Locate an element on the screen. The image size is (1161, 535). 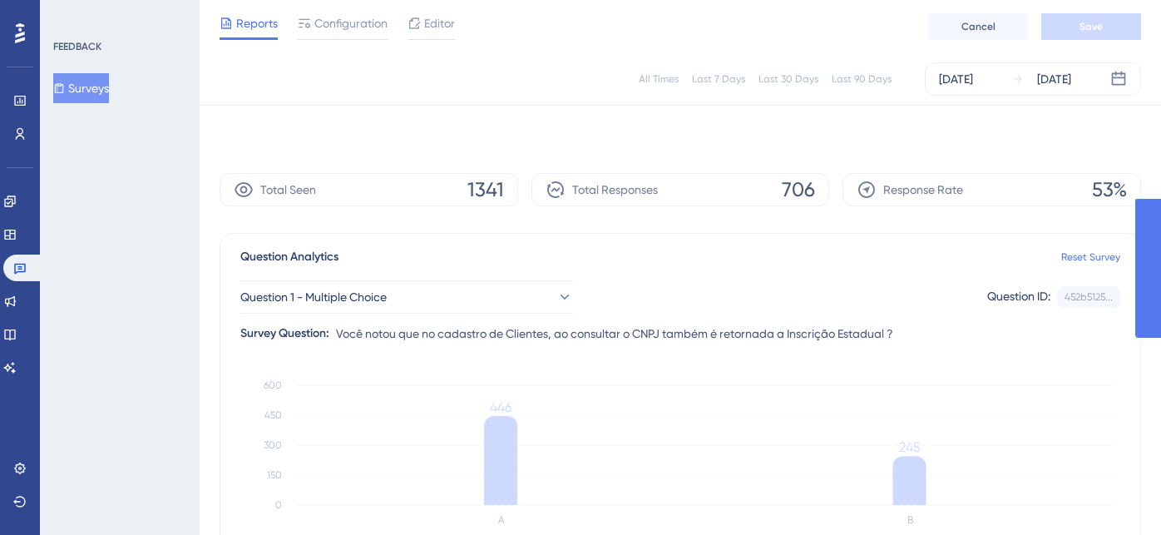
div: Last 7 Days is located at coordinates (719, 79).